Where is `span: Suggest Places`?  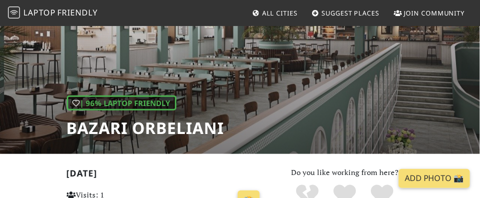
span: Suggest Places is located at coordinates (351, 13).